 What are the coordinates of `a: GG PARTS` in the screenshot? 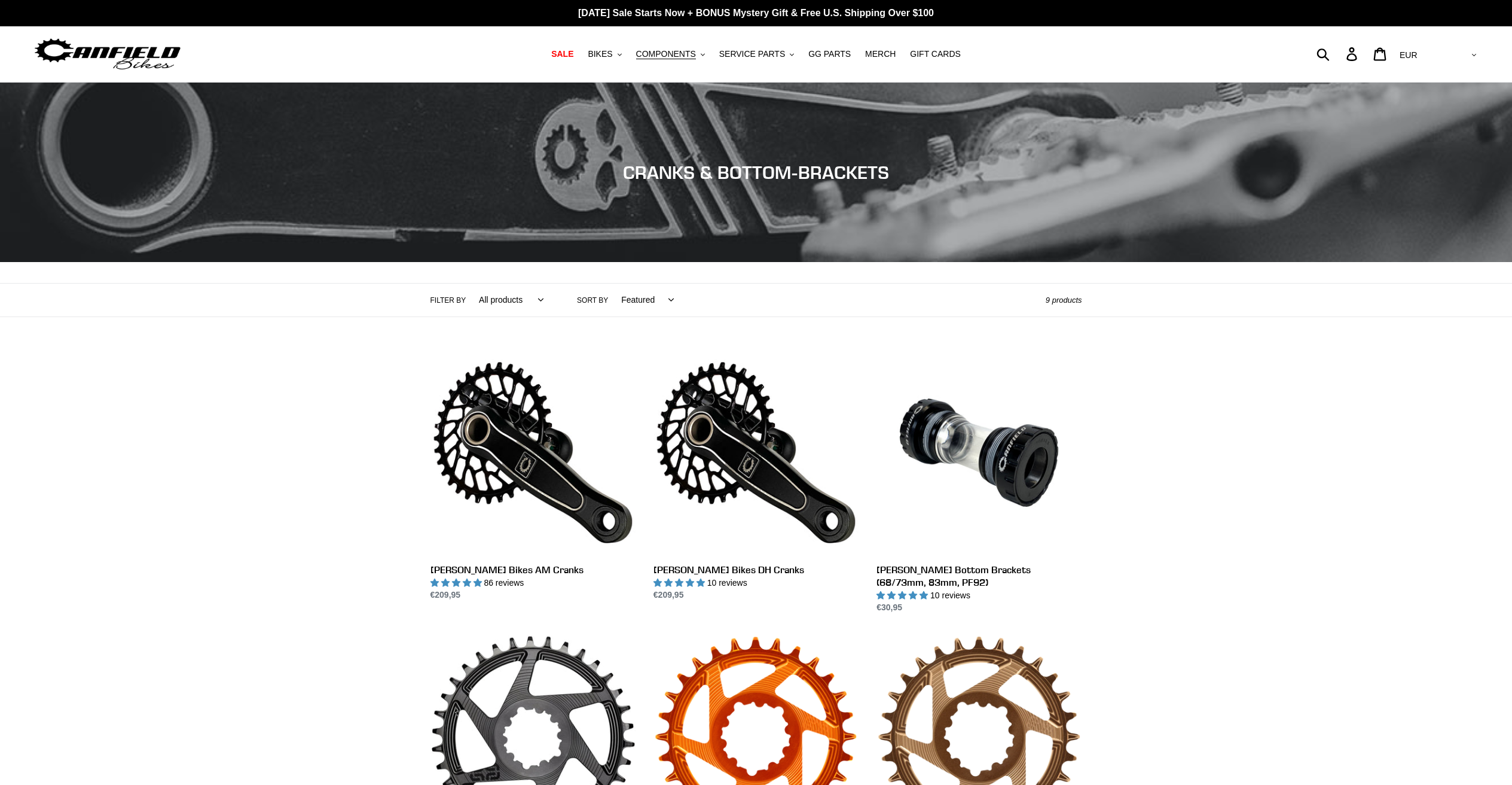 It's located at (830, 54).